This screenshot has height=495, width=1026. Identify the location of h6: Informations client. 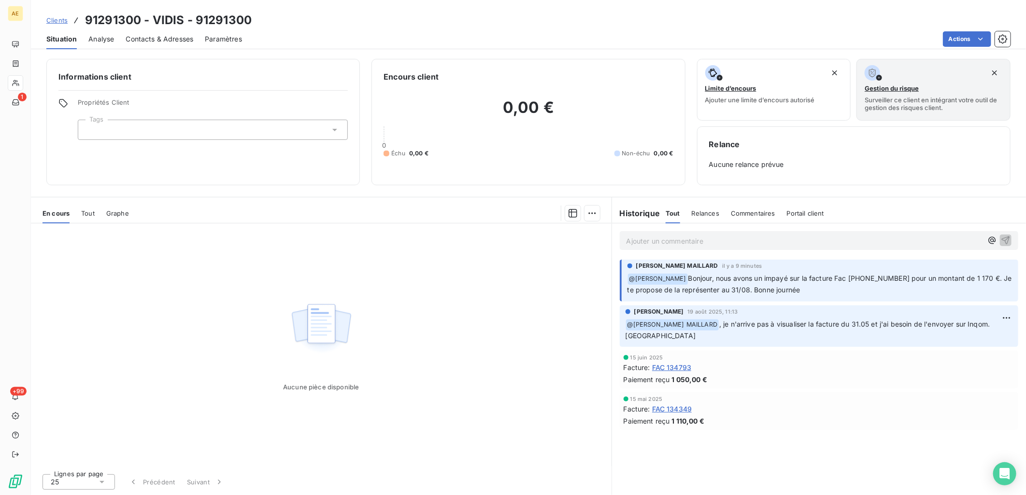
(203, 77).